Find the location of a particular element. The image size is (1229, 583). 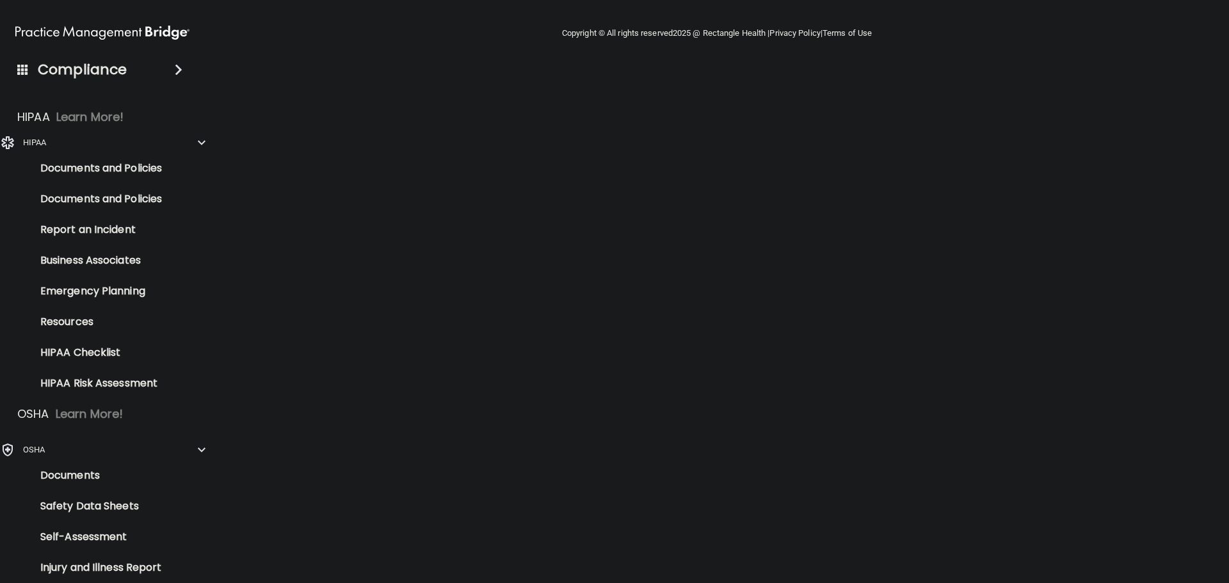

a: Terms of Use is located at coordinates (847, 33).